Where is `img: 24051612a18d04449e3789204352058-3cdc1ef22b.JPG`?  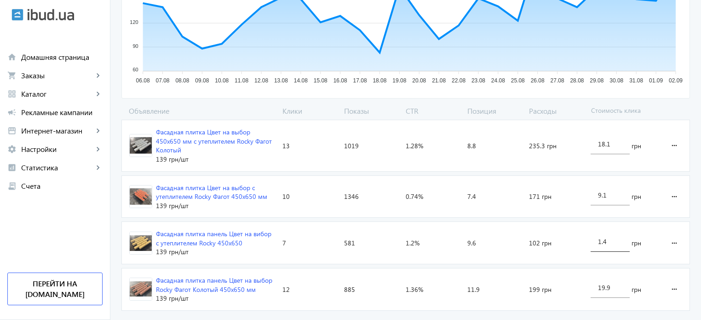 img: 24051612a18d04449e3789204352058-3cdc1ef22b.JPG is located at coordinates (141, 196).